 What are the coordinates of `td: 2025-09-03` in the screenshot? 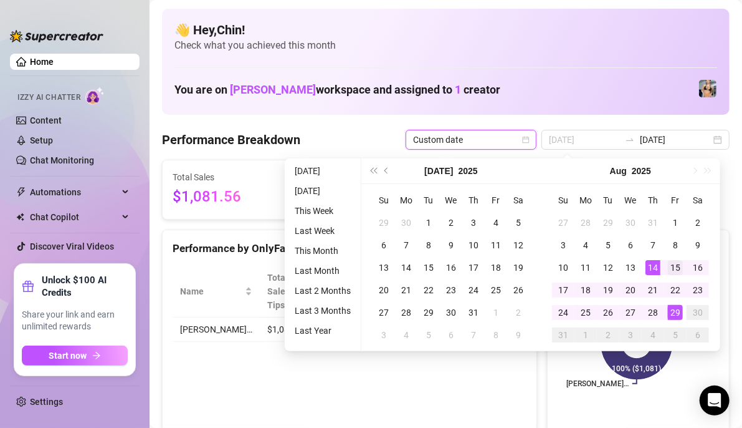 It's located at (631, 335).